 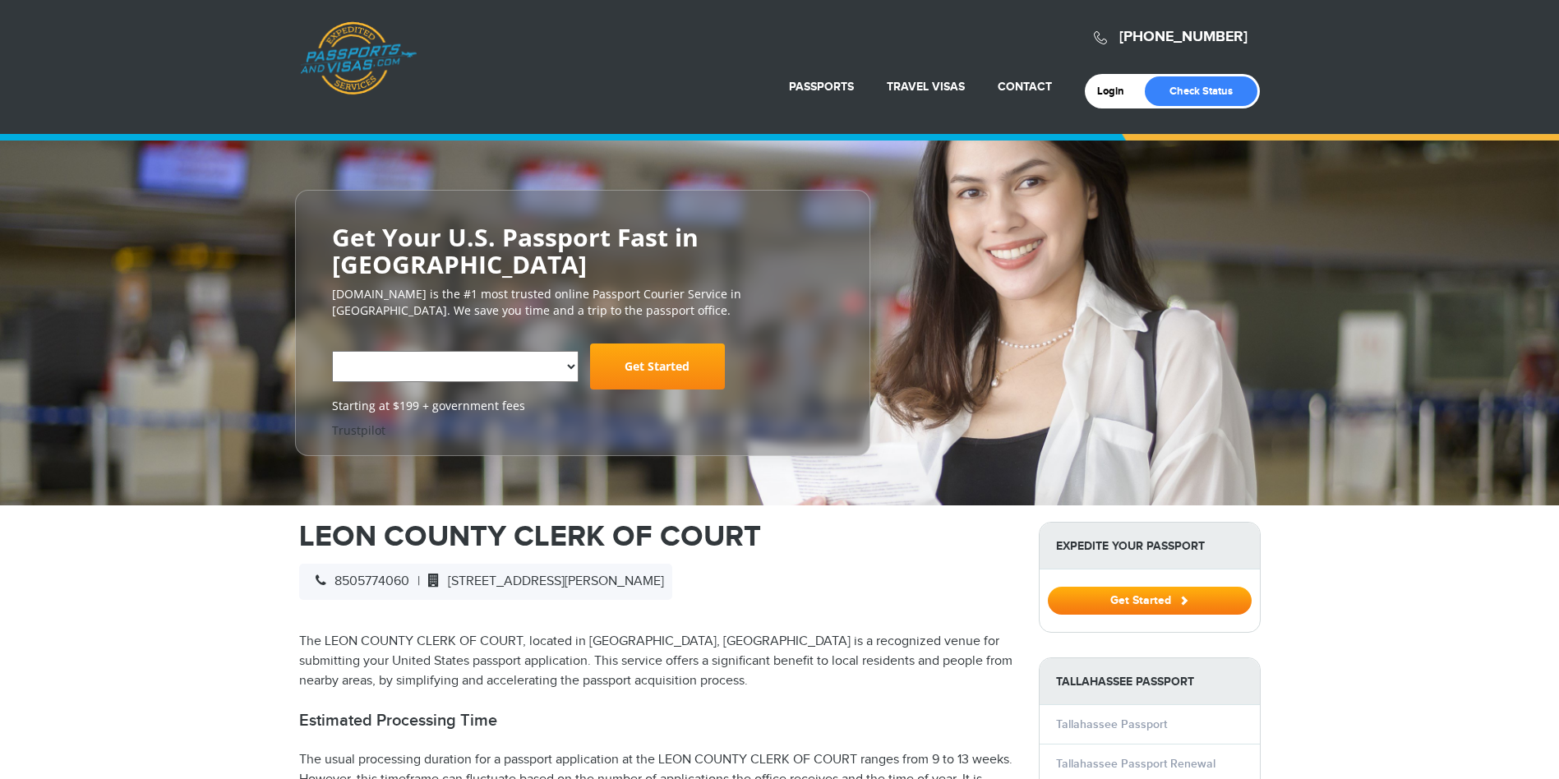 What do you see at coordinates (821, 86) in the screenshot?
I see `a: Passports` at bounding box center [821, 86].